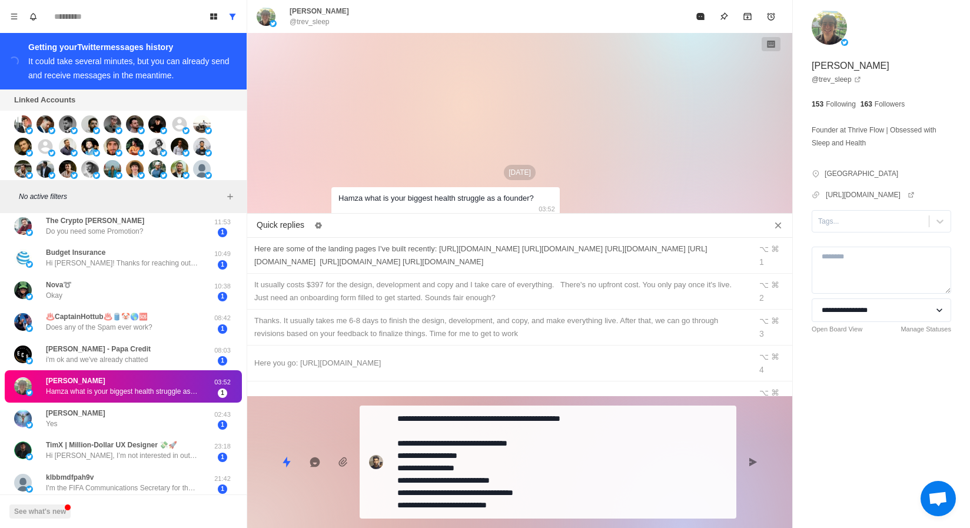 The width and height of the screenshot is (970, 528). Describe the element at coordinates (771, 16) in the screenshot. I see `button: Add reminder` at that location.